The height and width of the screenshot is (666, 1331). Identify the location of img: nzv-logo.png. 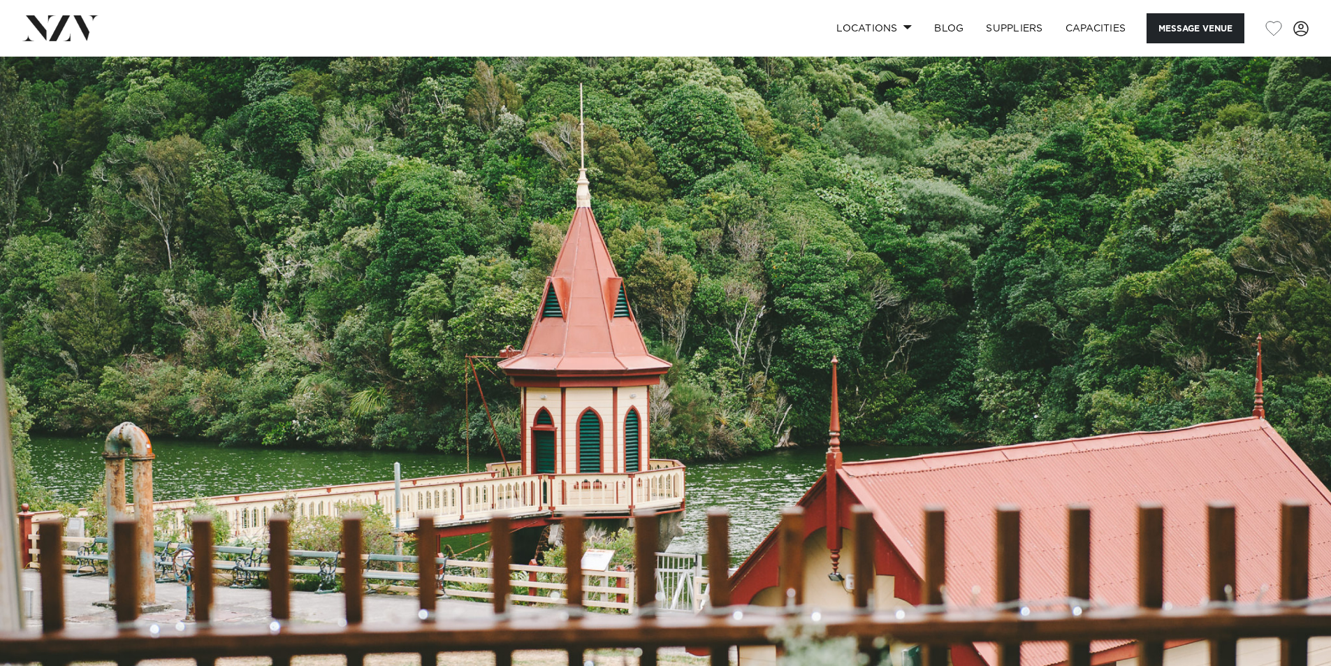
(60, 28).